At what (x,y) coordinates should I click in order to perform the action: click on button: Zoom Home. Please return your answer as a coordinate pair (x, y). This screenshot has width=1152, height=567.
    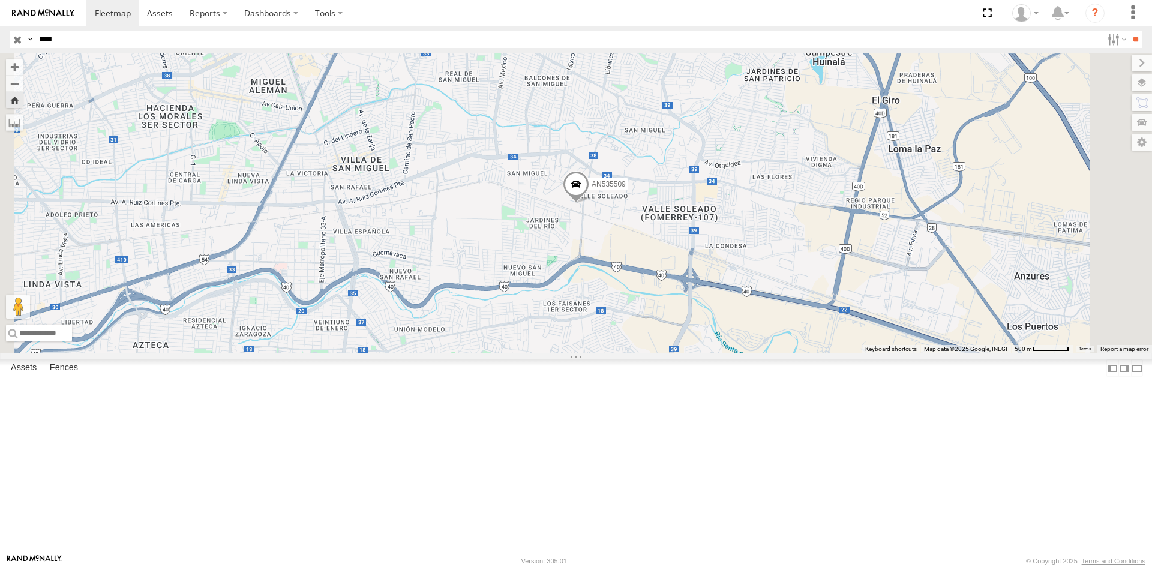
    Looking at the image, I should click on (14, 100).